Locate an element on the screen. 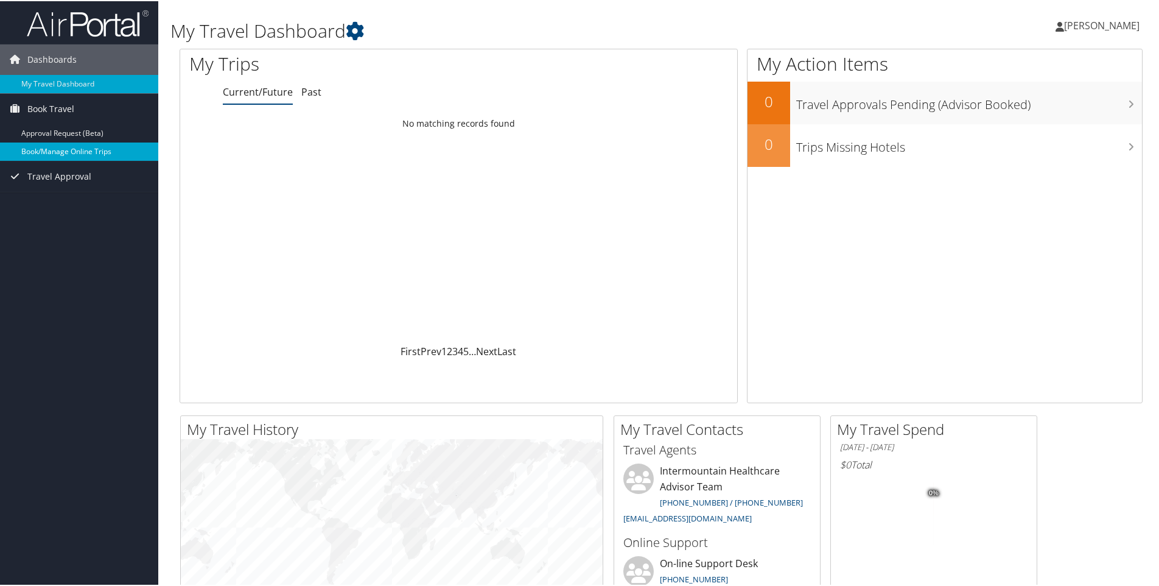 Image resolution: width=1159 pixels, height=586 pixels. h1: My Travel Dashboard is located at coordinates (497, 30).